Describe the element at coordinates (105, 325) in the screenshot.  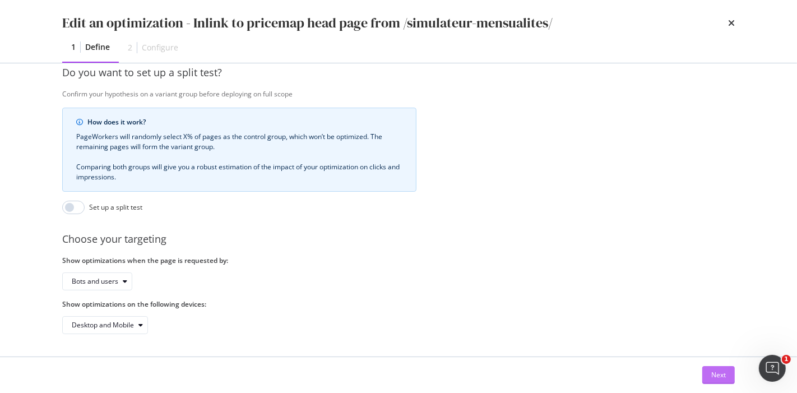
I see `button: Desktop and Mobile` at that location.